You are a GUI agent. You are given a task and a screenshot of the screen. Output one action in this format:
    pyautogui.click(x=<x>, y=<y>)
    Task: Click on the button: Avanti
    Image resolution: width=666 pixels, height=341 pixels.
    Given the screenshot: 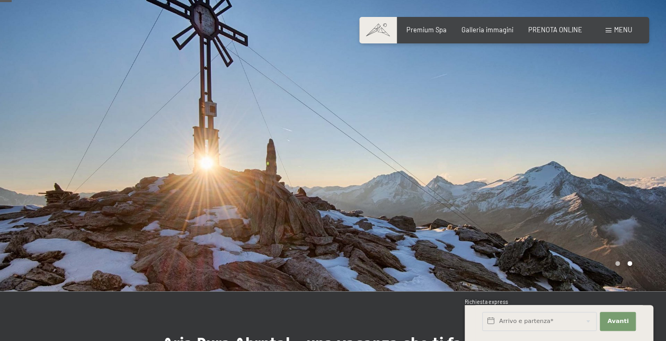 What is the action you would take?
    pyautogui.click(x=618, y=322)
    